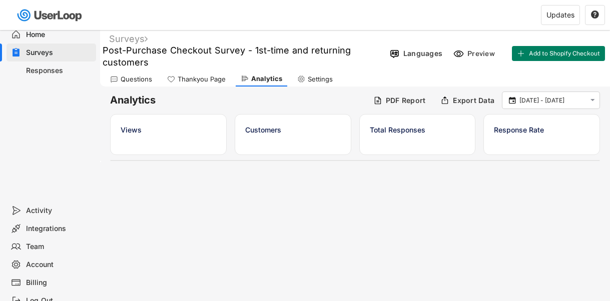  Describe the element at coordinates (238, 100) in the screenshot. I see `h6: Analytics` at that location.